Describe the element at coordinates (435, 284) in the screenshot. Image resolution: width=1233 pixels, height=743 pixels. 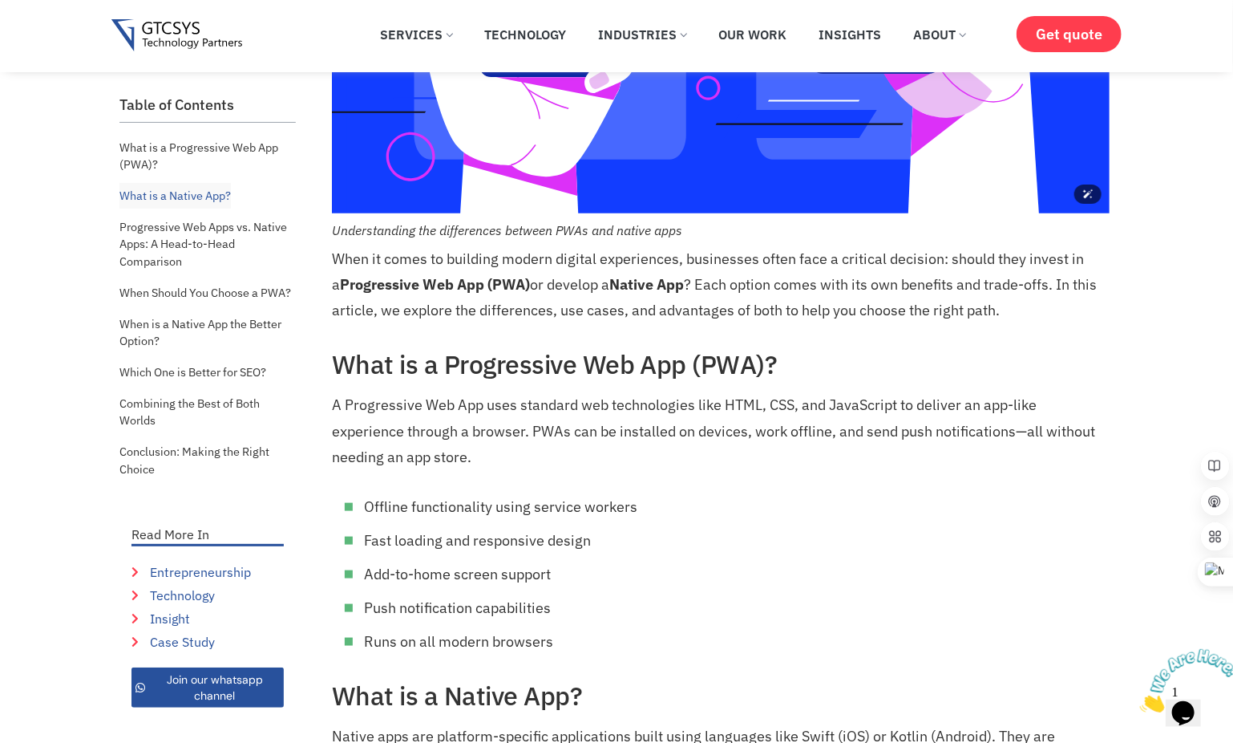
I see `strong: Progressive Web App (PWA)` at that location.